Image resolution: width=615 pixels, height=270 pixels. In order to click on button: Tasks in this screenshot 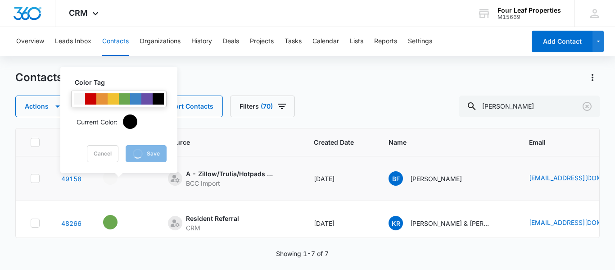, I will do `click(293, 41)`.